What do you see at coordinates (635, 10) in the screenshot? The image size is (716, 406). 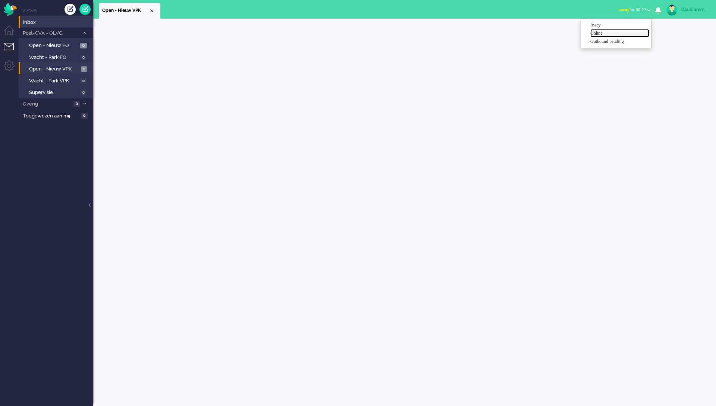 I see `li: awayfor 00:22 AwayOnlineOutbound pending` at bounding box center [635, 10].